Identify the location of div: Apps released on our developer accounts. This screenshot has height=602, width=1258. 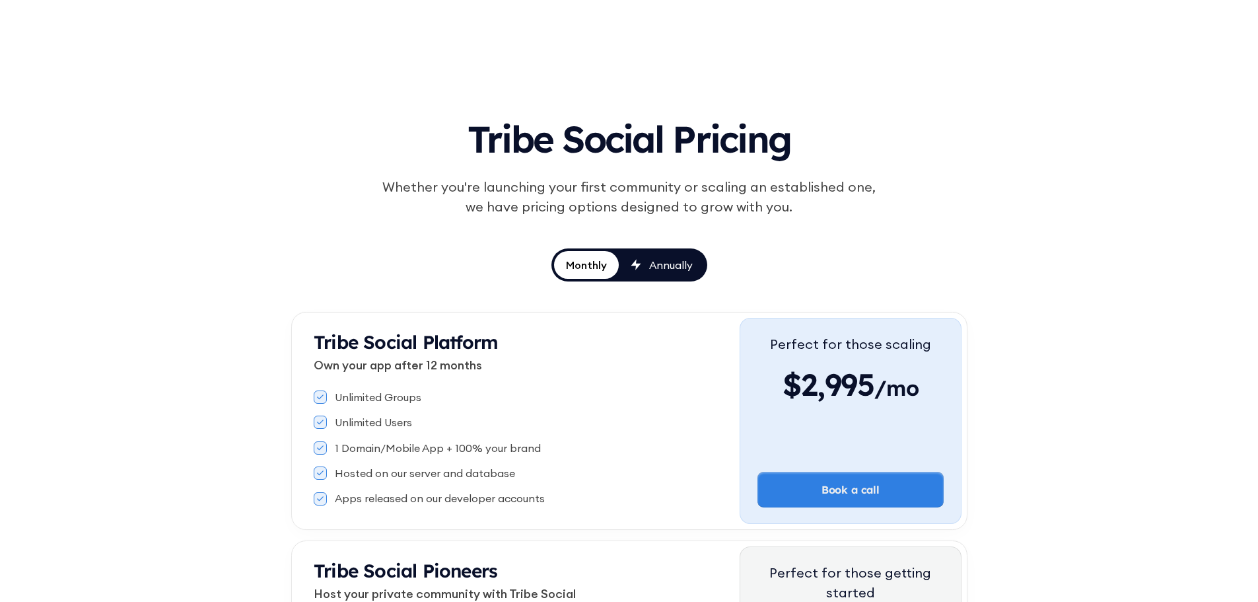
(440, 498).